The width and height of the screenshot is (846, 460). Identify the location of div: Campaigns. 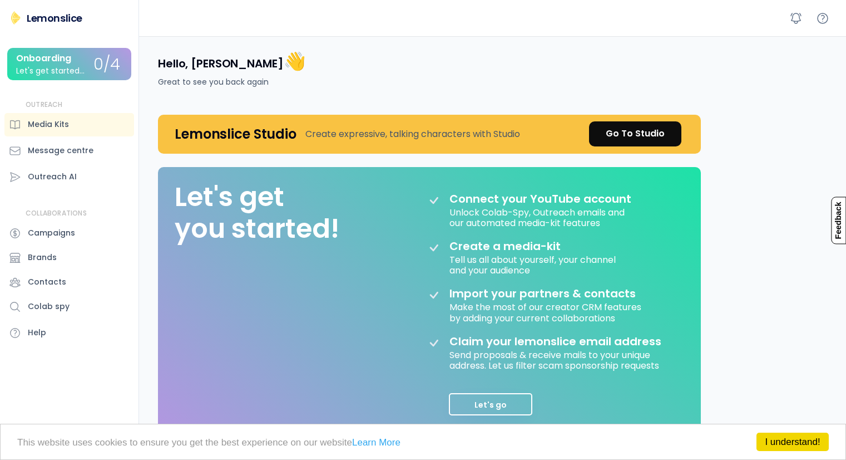
(51, 233).